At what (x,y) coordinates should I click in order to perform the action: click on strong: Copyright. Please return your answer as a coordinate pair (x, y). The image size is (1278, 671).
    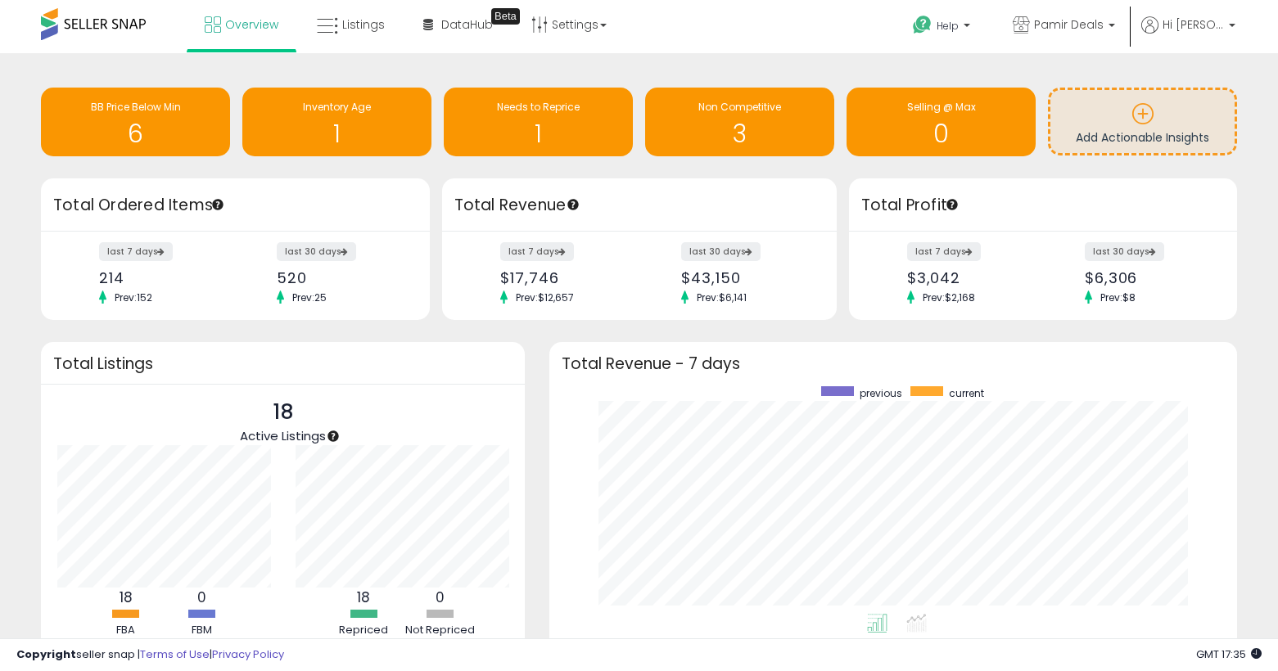
    Looking at the image, I should click on (46, 654).